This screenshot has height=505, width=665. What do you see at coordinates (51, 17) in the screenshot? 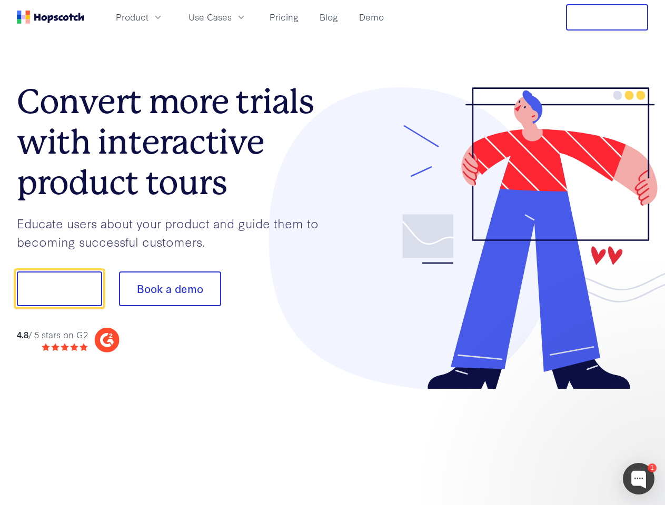
I see `a: Home` at bounding box center [51, 17].